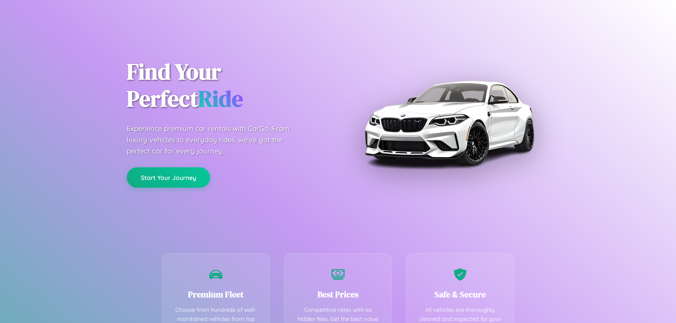  Describe the element at coordinates (215, 140) in the screenshot. I see `p: Experience premium car rentals with CarGo. From luxury vehicles to everyday rides, we've got the ...` at that location.